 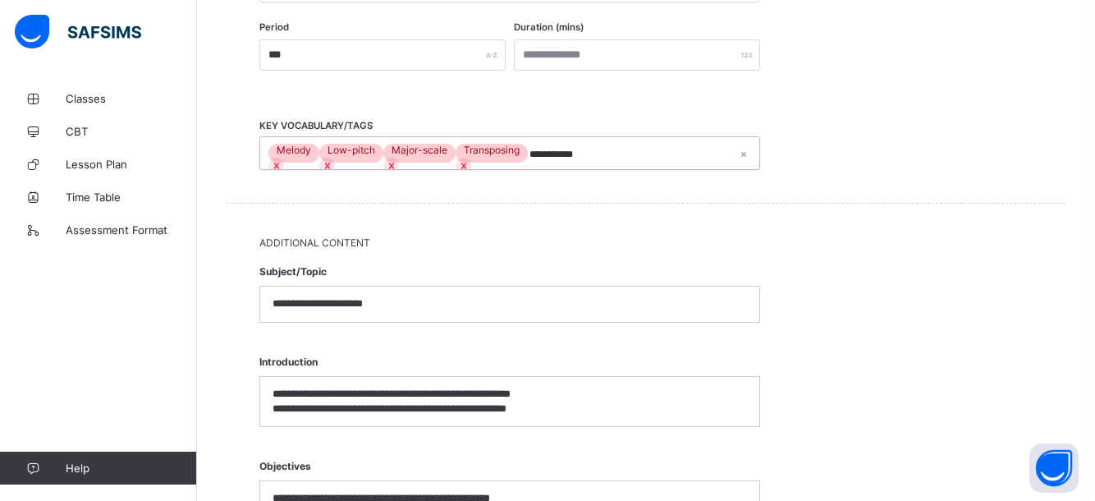 I want to click on span: KEY VOCABULARY/TAGS, so click(x=316, y=126).